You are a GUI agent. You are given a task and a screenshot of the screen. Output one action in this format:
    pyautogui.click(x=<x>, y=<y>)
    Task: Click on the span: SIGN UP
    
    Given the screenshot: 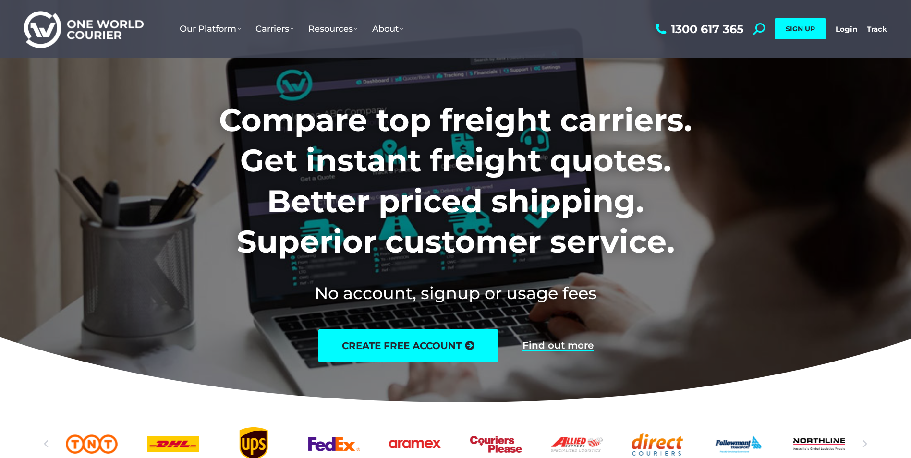 What is the action you would take?
    pyautogui.click(x=800, y=29)
    